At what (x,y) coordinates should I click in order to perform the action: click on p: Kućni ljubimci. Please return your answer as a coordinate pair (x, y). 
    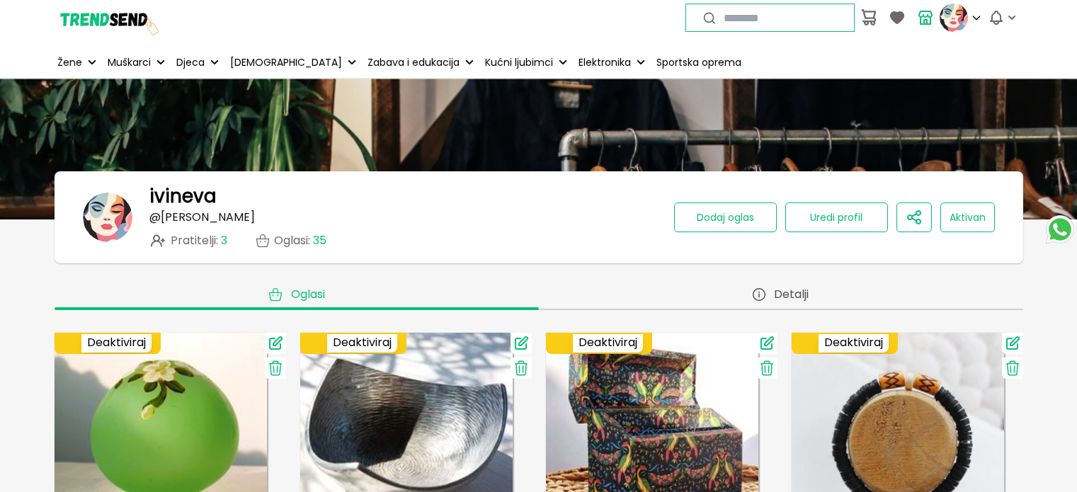
    Looking at the image, I should click on (519, 62).